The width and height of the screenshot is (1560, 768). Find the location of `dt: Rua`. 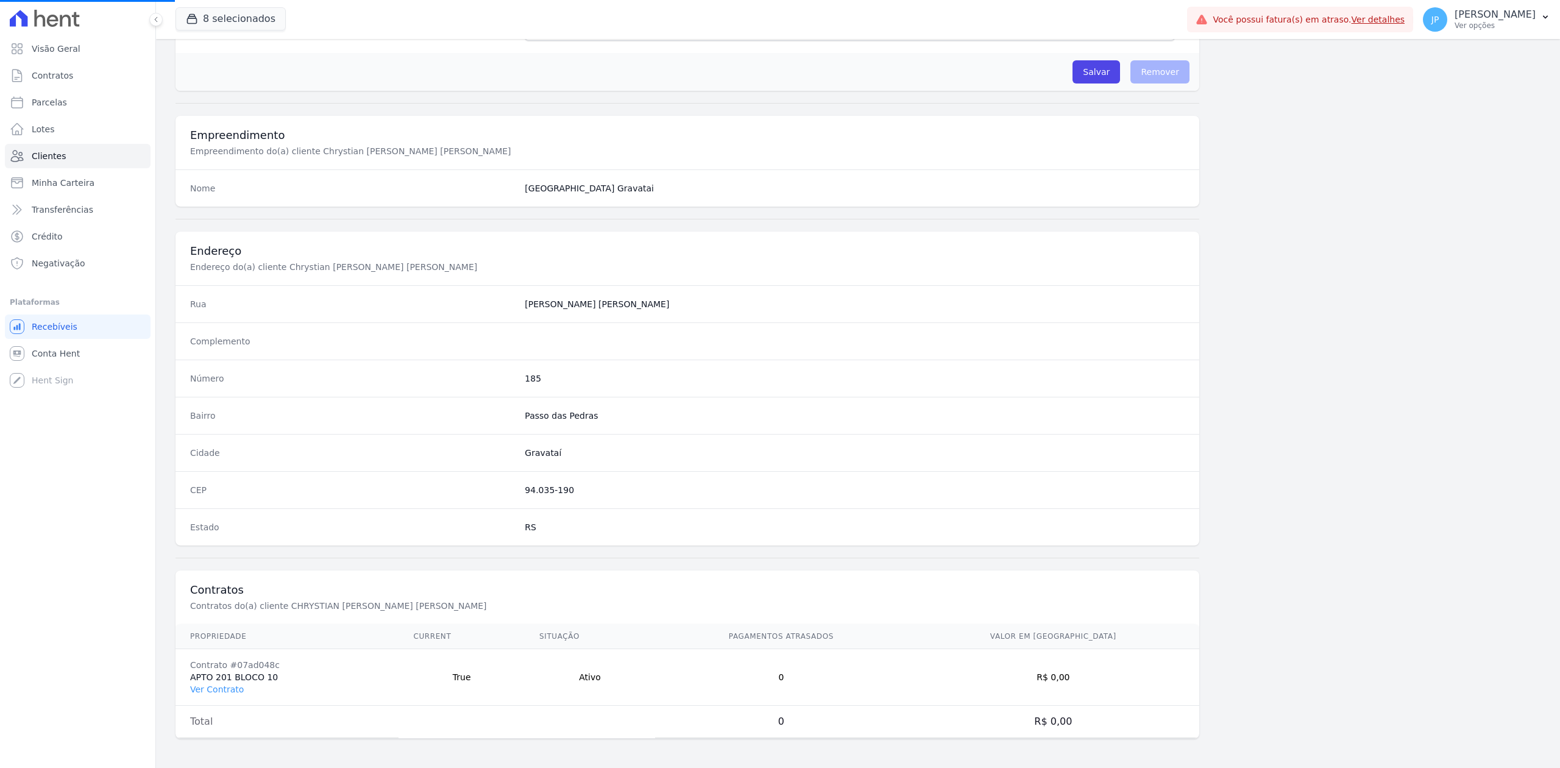

dt: Rua is located at coordinates (352, 304).